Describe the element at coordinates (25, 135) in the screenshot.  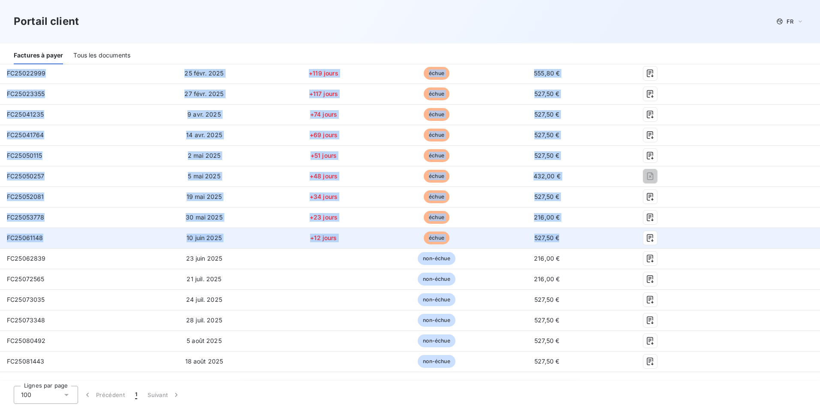
I see `span: FC25041764` at that location.